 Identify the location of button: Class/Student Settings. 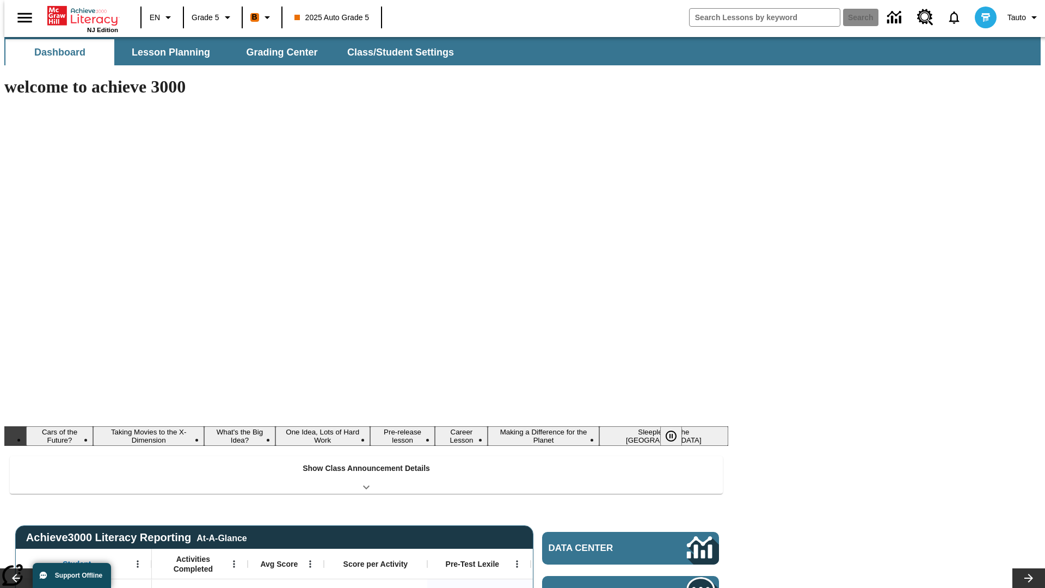
(400, 52).